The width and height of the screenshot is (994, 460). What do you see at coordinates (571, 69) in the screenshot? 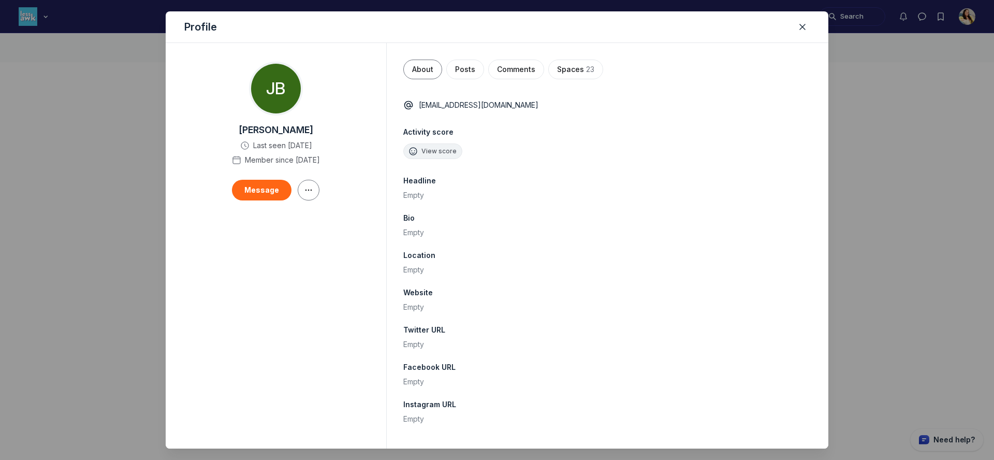
I see `span: Spaces` at bounding box center [571, 69].